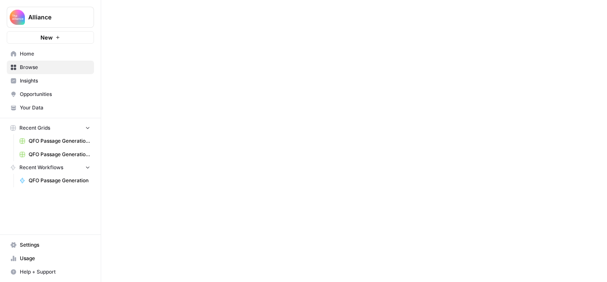 This screenshot has width=607, height=282. What do you see at coordinates (50, 17) in the screenshot?
I see `button: Workspace: Alliance` at bounding box center [50, 17].